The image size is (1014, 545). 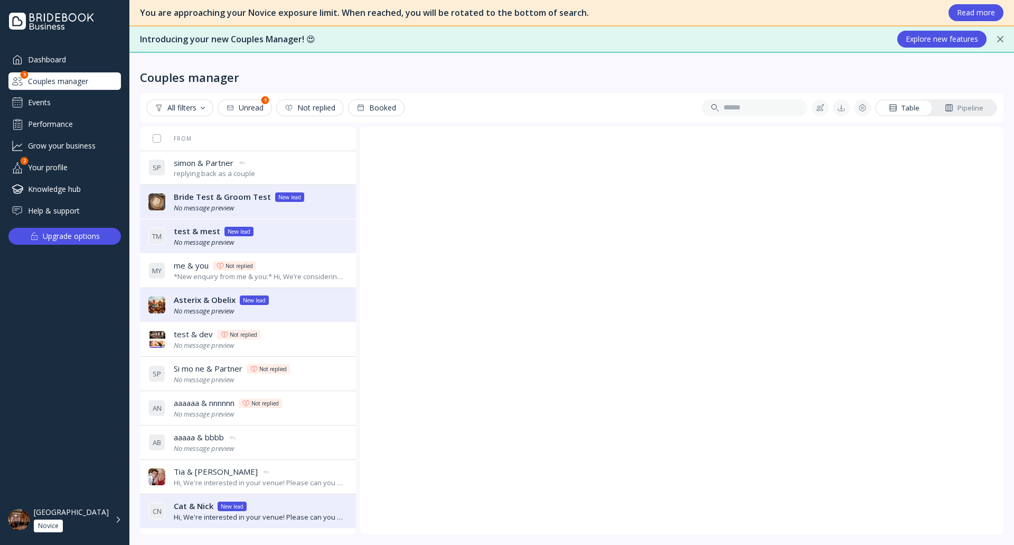 What do you see at coordinates (180, 108) in the screenshot?
I see `button: All filters` at bounding box center [180, 108].